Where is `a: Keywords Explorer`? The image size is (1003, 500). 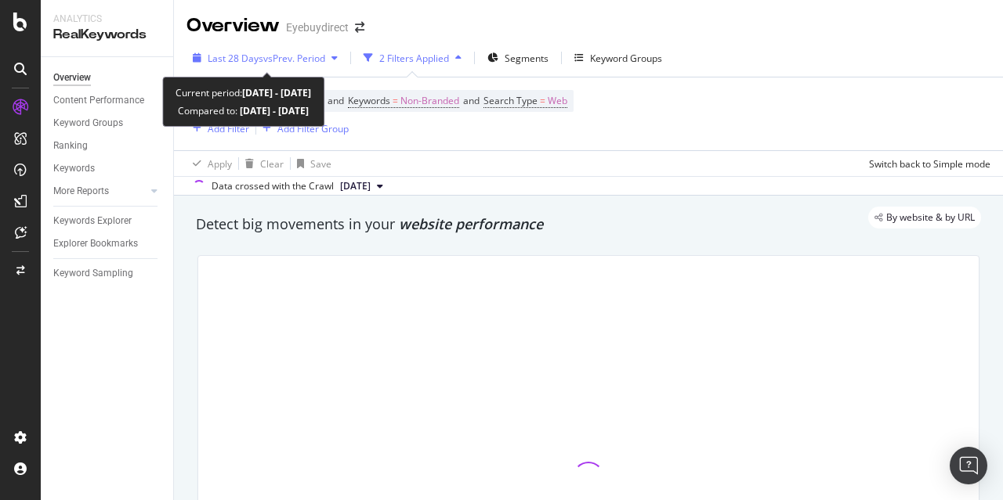
a: Keywords Explorer is located at coordinates (107, 221).